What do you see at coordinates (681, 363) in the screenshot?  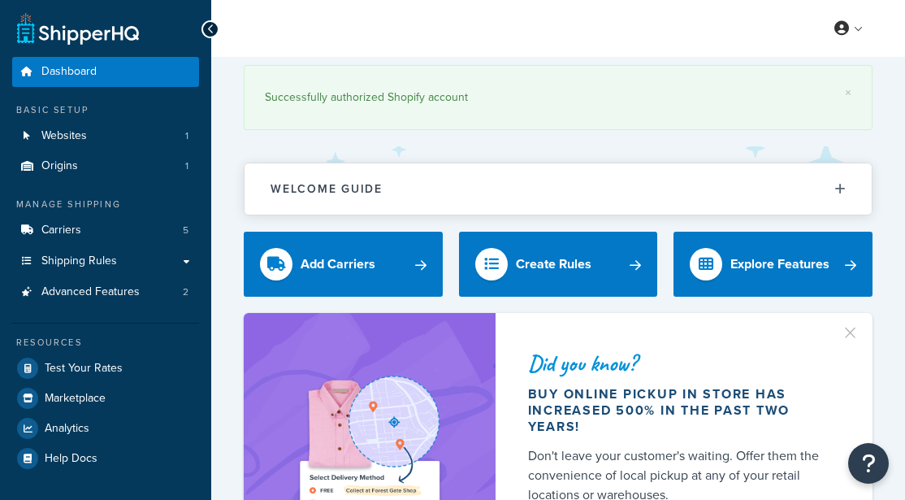 I see `div: Did you know?` at bounding box center [681, 363].